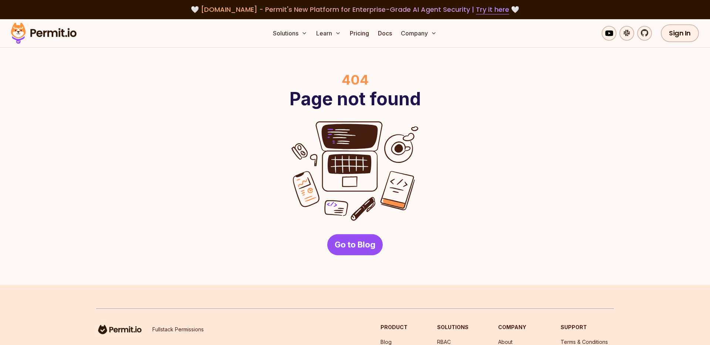 The image size is (710, 345). Describe the element at coordinates (120, 330) in the screenshot. I see `img: logo` at that location.